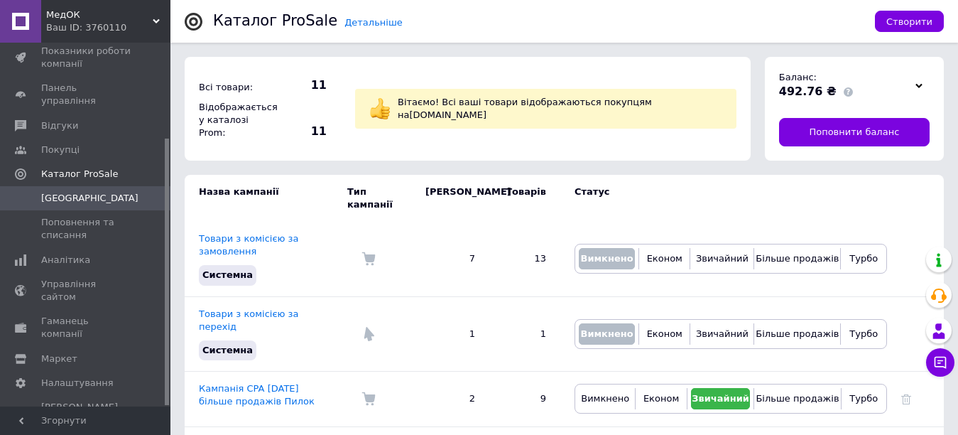 Image resolution: width=958 pixels, height=435 pixels. Describe the element at coordinates (249, 320) in the screenshot. I see `a: Товари з комісією за перехід` at that location.